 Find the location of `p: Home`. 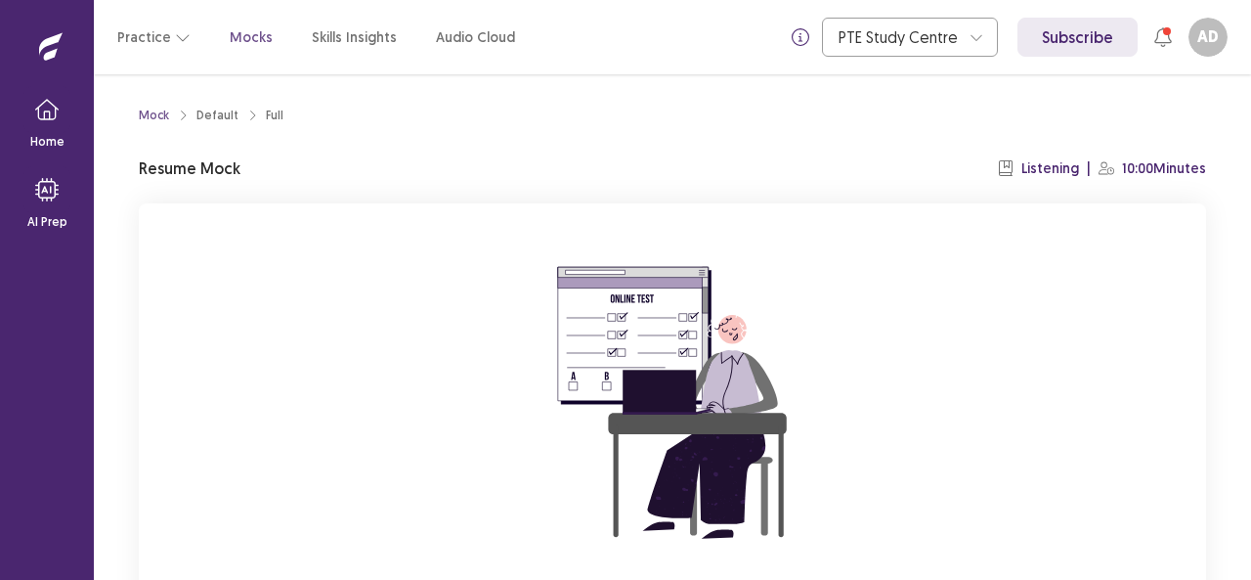

p: Home is located at coordinates (47, 142).